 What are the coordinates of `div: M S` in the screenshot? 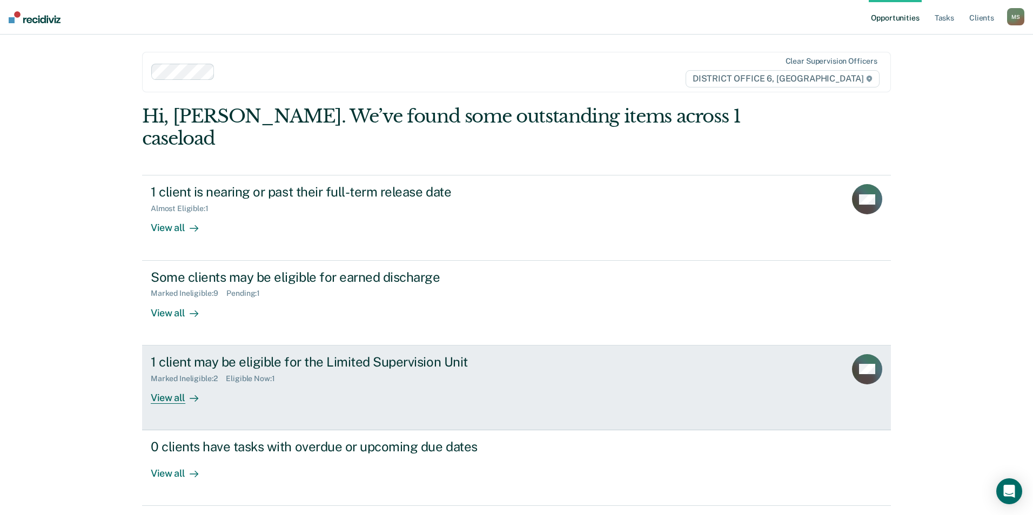 It's located at (1015, 17).